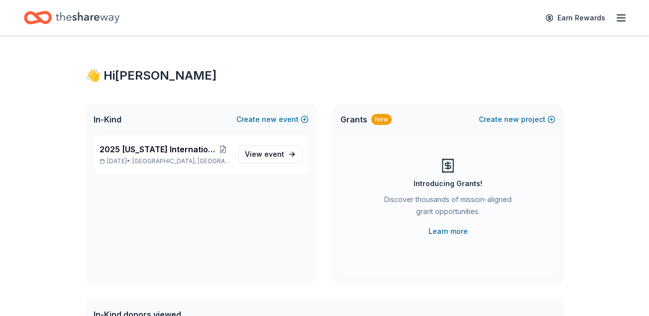 Image resolution: width=649 pixels, height=316 pixels. What do you see at coordinates (274, 154) in the screenshot?
I see `span: event` at bounding box center [274, 154].